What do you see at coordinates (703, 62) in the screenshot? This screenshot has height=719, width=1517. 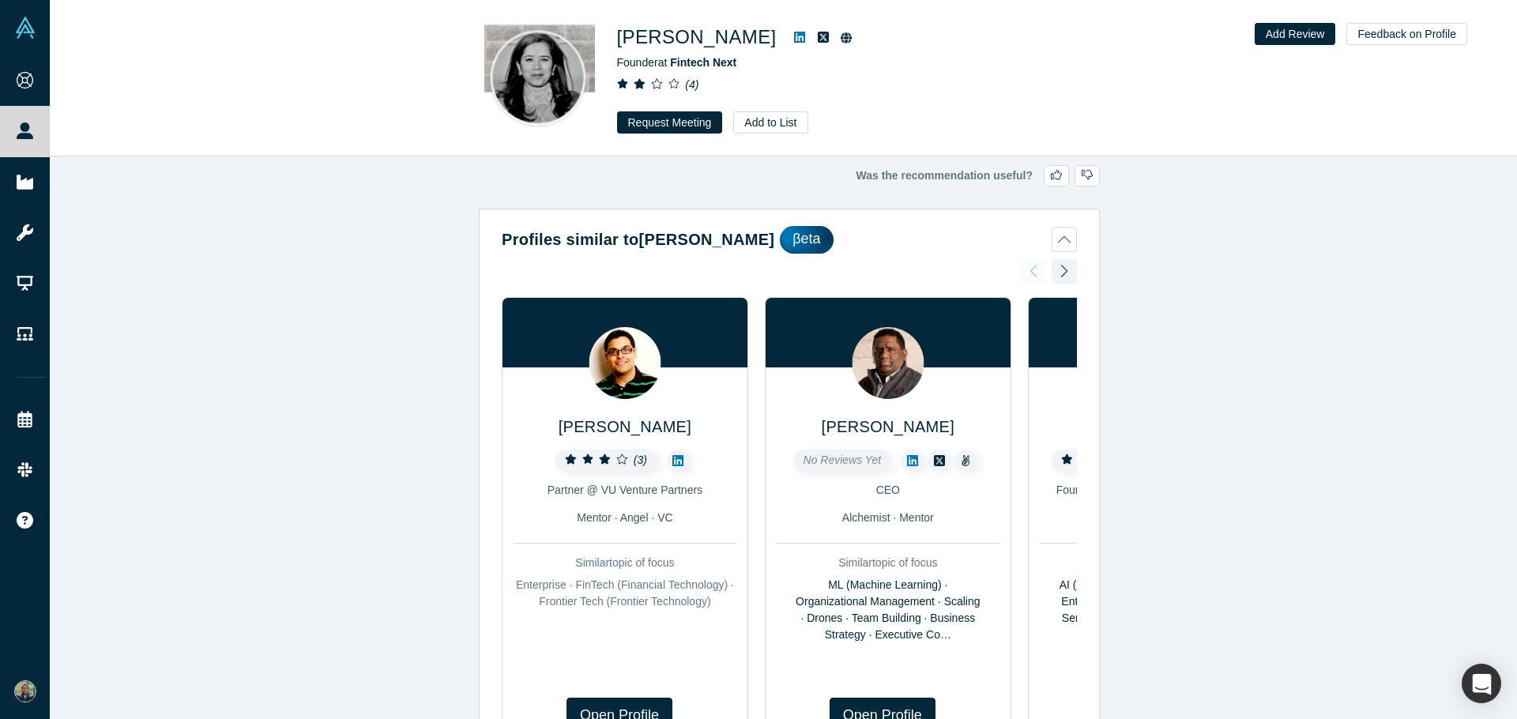 I see `a: Fintech Next` at bounding box center [703, 62].